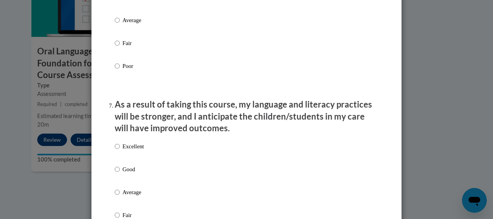  What do you see at coordinates (133, 146) in the screenshot?
I see `p: Excellent` at bounding box center [133, 146].